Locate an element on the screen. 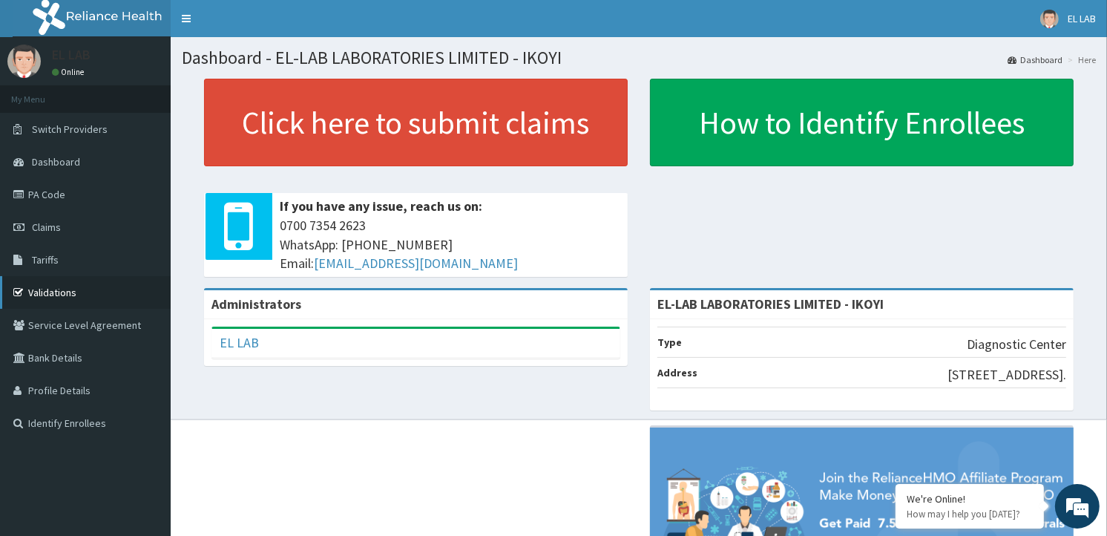 This screenshot has height=536, width=1107. span: Tariffs is located at coordinates (45, 260).